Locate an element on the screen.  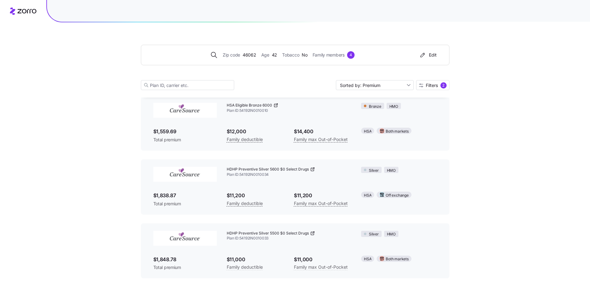
span: $1,848.78 is located at coordinates (185, 260).